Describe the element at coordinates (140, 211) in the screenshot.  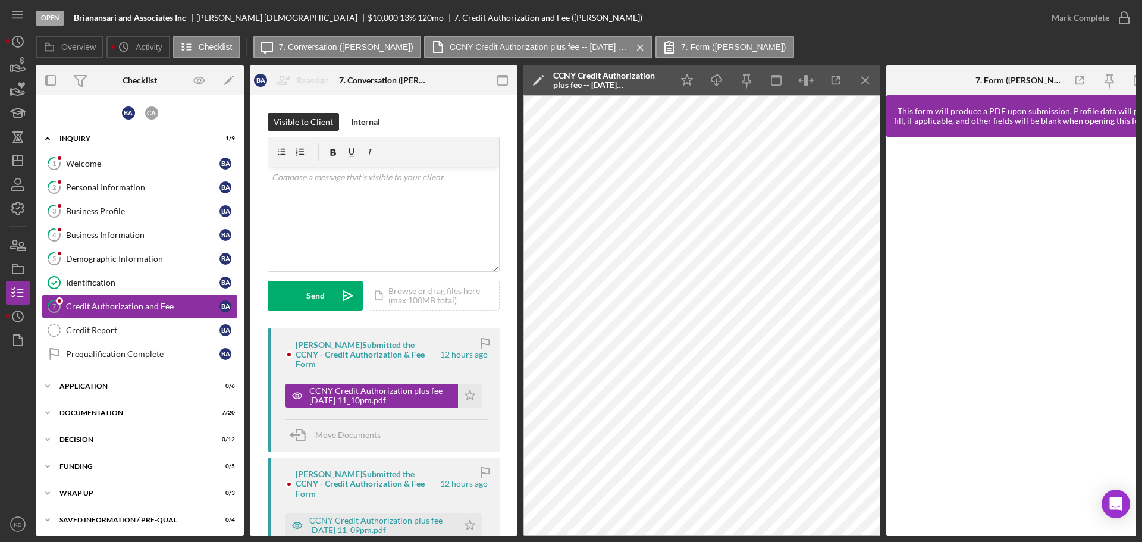
I see `a: 3Business ProfileBA` at that location.